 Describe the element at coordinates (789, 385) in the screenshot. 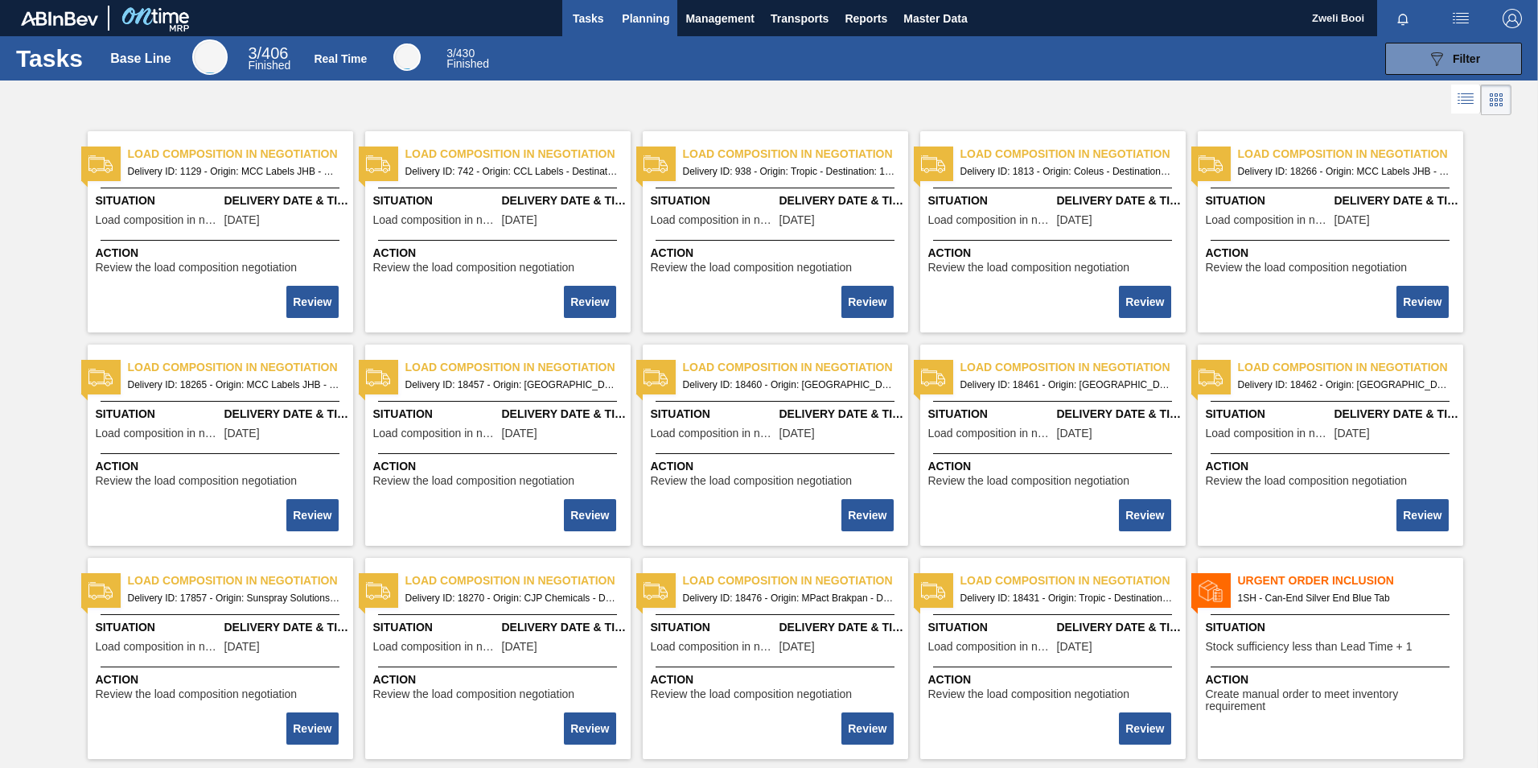

I see `span: Delivery ID: 18460 - Origin: Givaudan - Destination: 1SB` at that location.